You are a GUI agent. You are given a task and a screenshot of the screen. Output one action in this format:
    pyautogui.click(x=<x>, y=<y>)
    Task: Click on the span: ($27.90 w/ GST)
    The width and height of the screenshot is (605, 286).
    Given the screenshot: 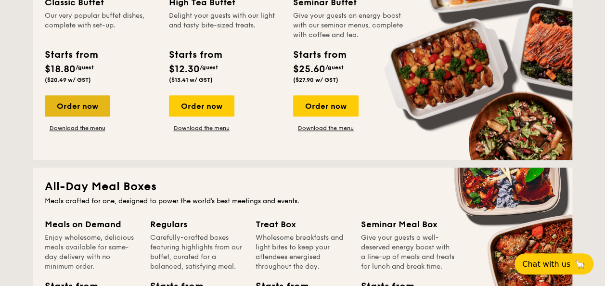 What is the action you would take?
    pyautogui.click(x=316, y=80)
    